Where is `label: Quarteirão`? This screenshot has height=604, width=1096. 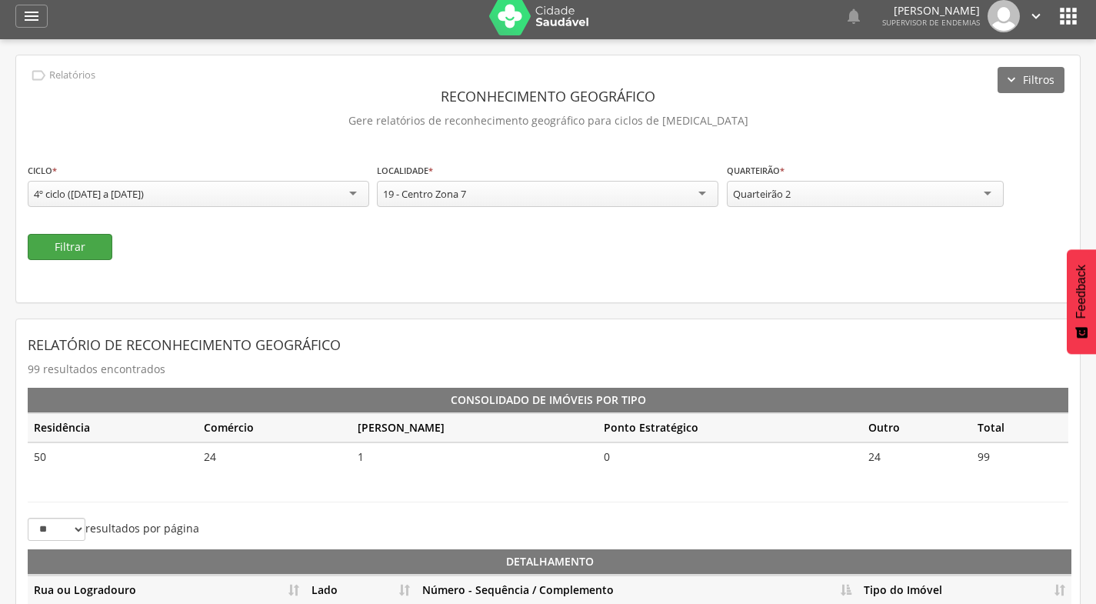
label: Quarteirão is located at coordinates (755, 171).